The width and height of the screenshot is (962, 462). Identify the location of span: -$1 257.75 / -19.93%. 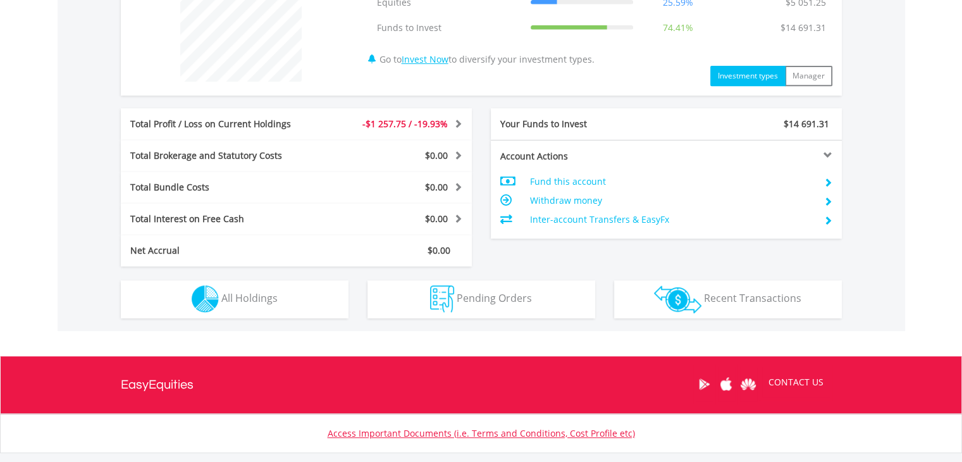
(405, 123).